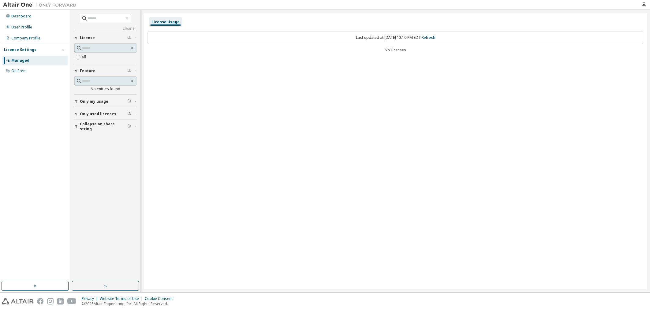 The width and height of the screenshot is (650, 310). I want to click on span: Collapse on share string, so click(103, 127).